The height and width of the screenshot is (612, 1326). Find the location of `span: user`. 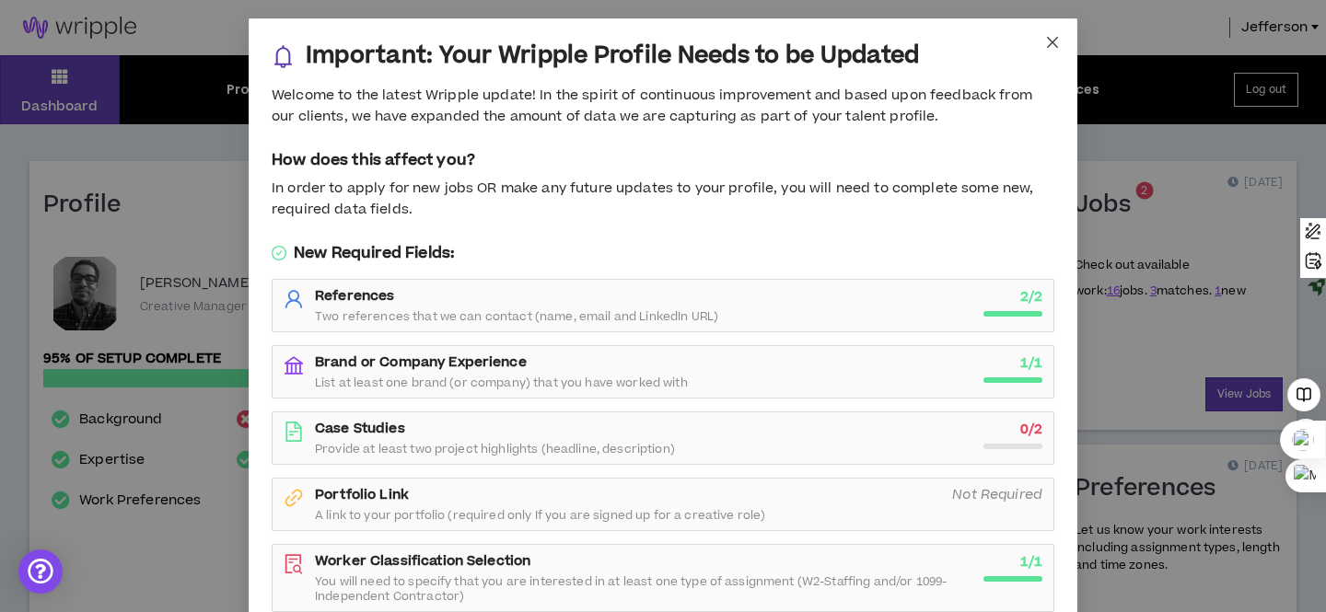

span: user is located at coordinates (294, 299).